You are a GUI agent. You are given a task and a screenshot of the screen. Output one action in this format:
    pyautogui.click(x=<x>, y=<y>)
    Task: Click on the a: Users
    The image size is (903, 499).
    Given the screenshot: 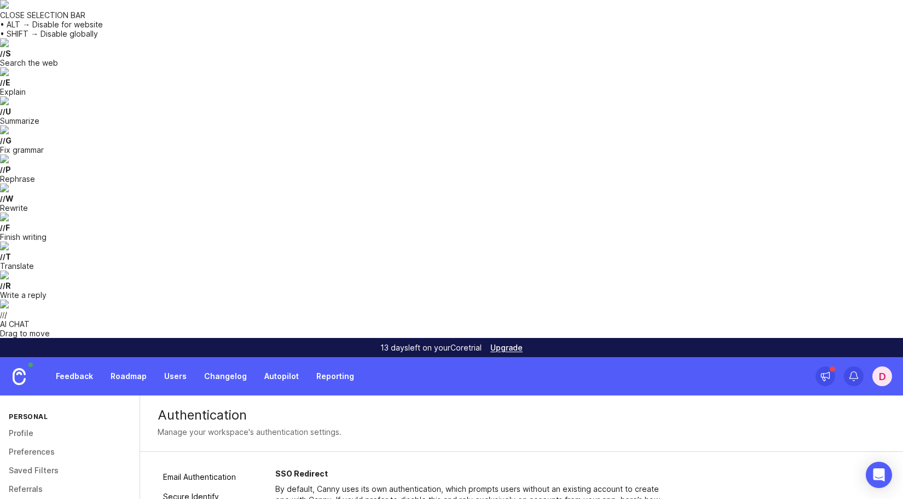 What is the action you would take?
    pyautogui.click(x=175, y=376)
    